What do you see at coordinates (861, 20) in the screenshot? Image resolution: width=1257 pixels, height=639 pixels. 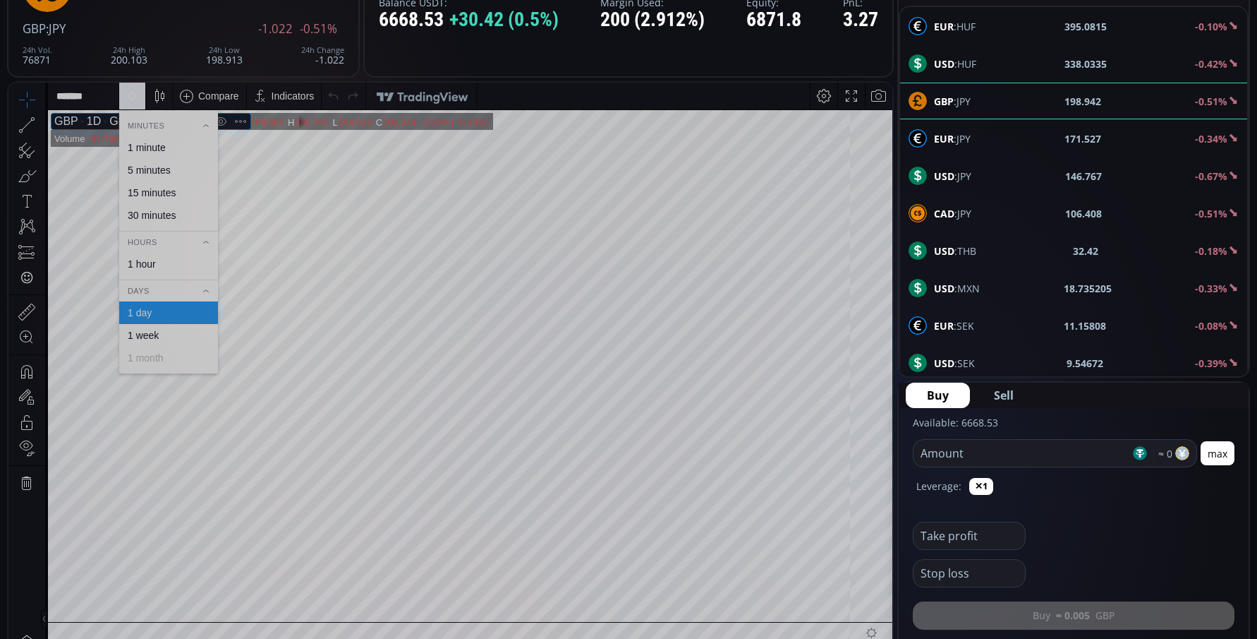 I see `div: 3.27` at bounding box center [861, 20].